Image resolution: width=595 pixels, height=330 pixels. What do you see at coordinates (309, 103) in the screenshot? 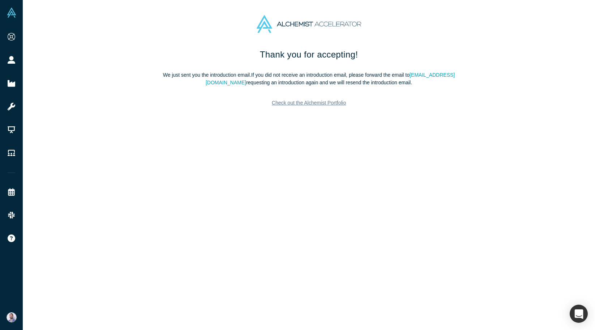
I see `a: Check out the Alchemist Portfolio` at bounding box center [309, 103].